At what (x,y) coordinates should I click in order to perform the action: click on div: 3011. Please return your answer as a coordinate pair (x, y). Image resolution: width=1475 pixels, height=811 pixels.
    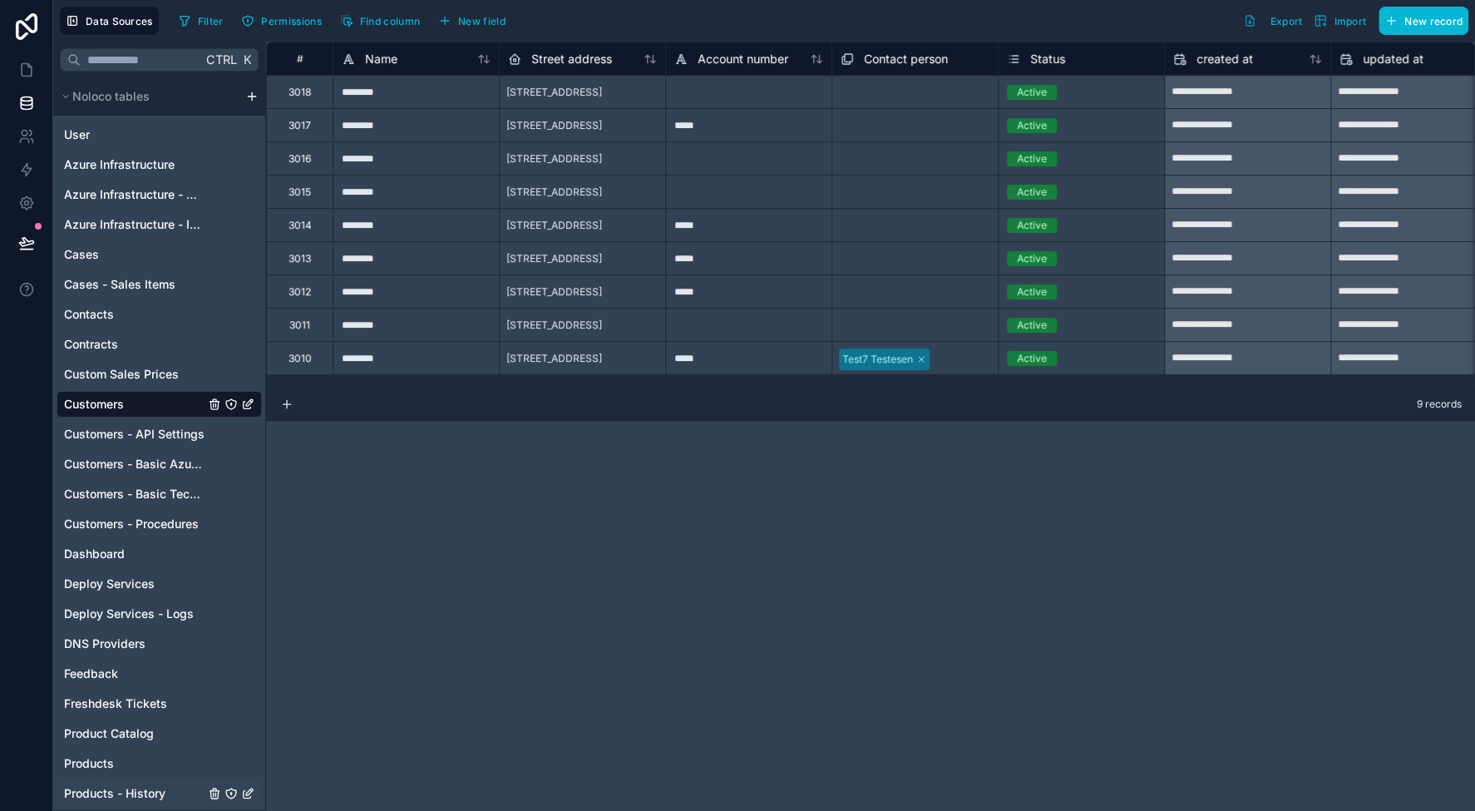
    Looking at the image, I should click on (299, 325).